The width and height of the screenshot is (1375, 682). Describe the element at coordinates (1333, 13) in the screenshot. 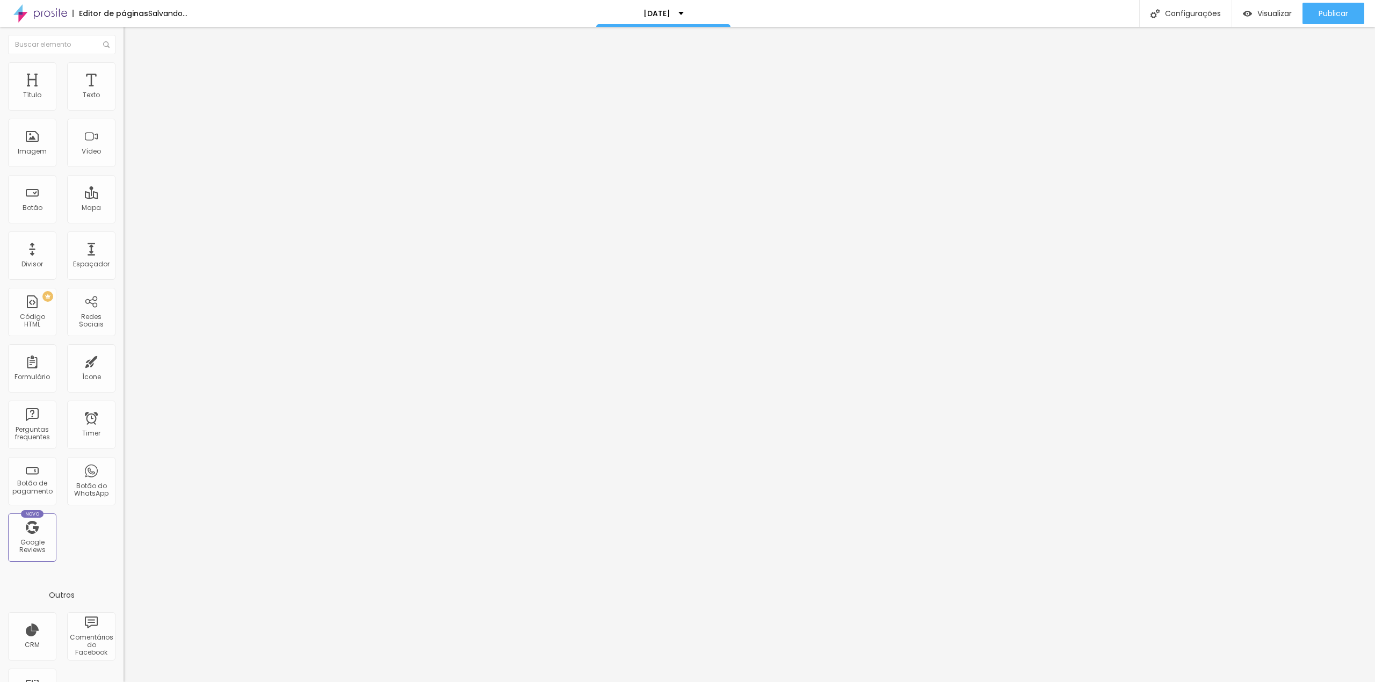

I see `button: Publicar` at that location.